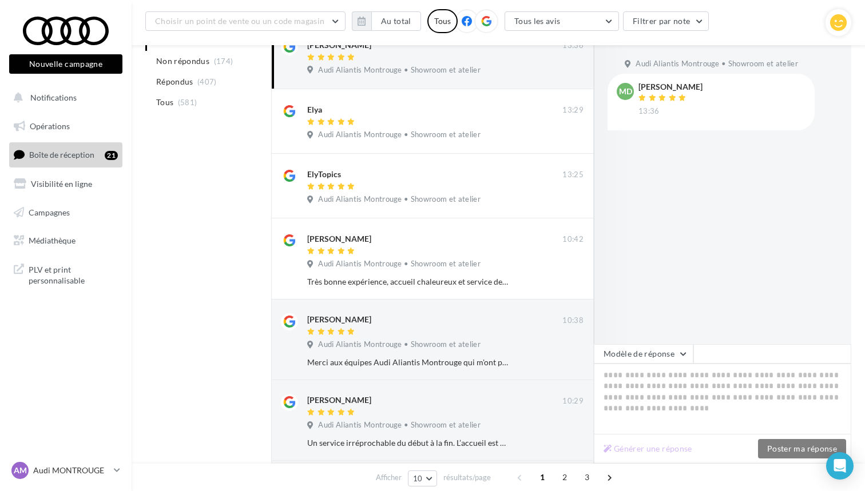  What do you see at coordinates (66, 241) in the screenshot?
I see `a: Médiathèque` at bounding box center [66, 241].